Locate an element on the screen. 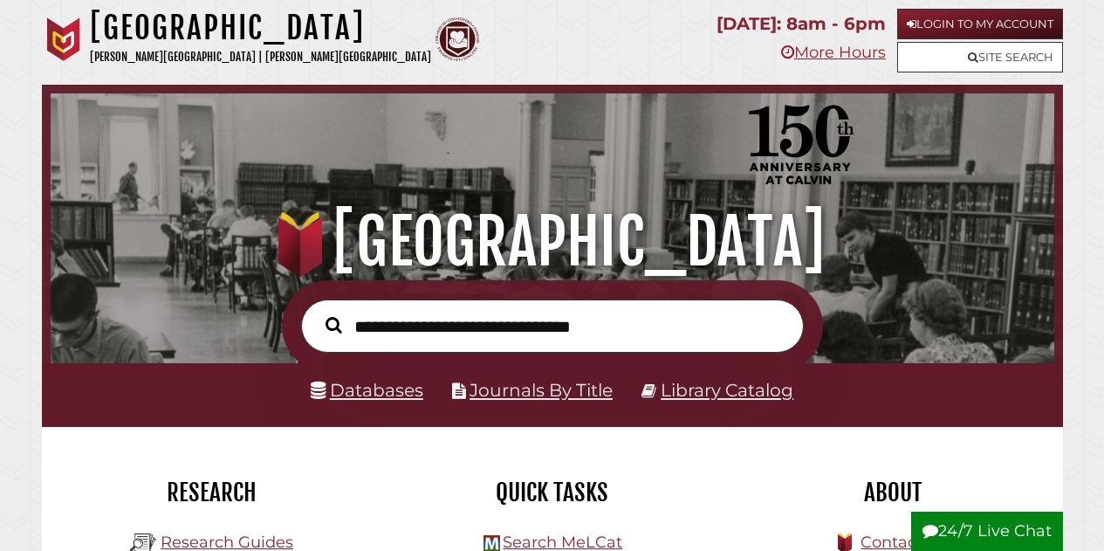  h2: About is located at coordinates (893, 492).